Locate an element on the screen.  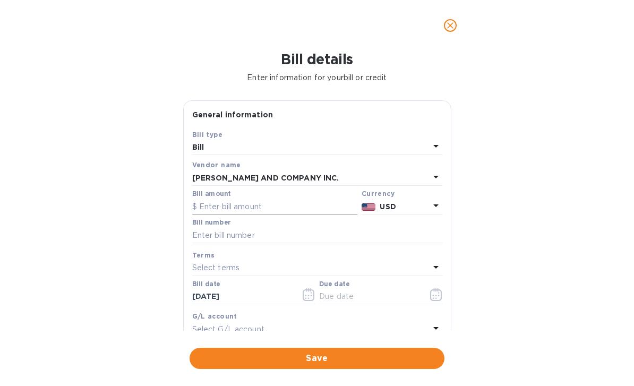
label: Bill number is located at coordinates (211, 223).